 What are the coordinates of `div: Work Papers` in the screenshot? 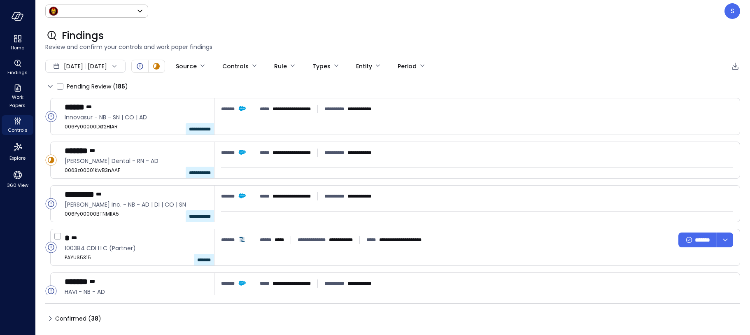 It's located at (17, 96).